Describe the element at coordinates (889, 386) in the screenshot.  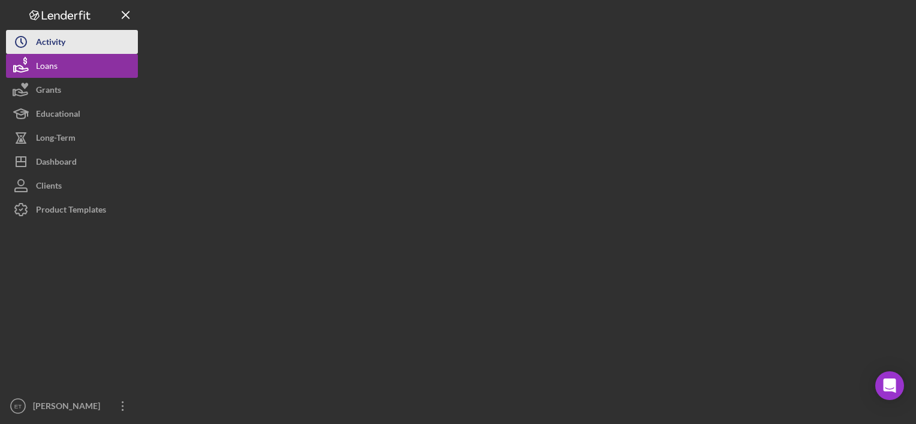
I see `div: Open Intercom Messenger` at that location.